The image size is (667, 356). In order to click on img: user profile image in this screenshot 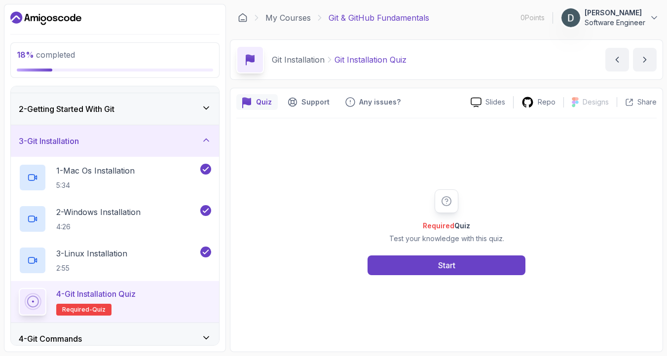, I will do `click(570, 18)`.